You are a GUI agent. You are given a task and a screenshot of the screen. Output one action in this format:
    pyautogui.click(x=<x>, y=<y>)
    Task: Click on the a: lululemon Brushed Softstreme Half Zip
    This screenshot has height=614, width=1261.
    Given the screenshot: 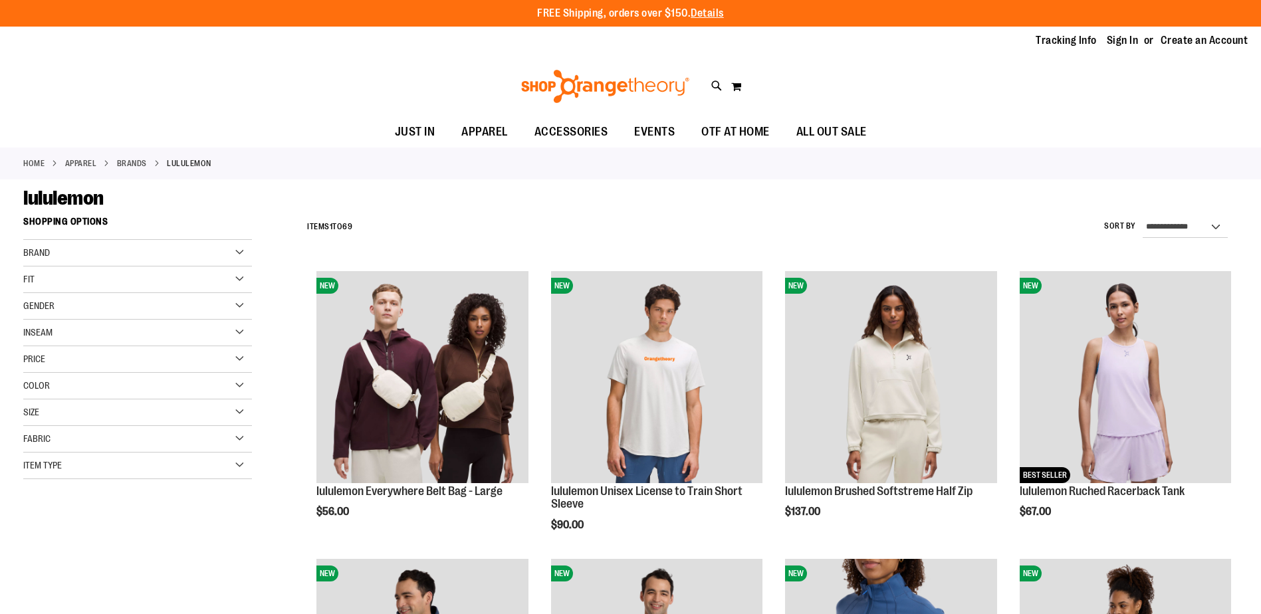 What is the action you would take?
    pyautogui.click(x=879, y=491)
    